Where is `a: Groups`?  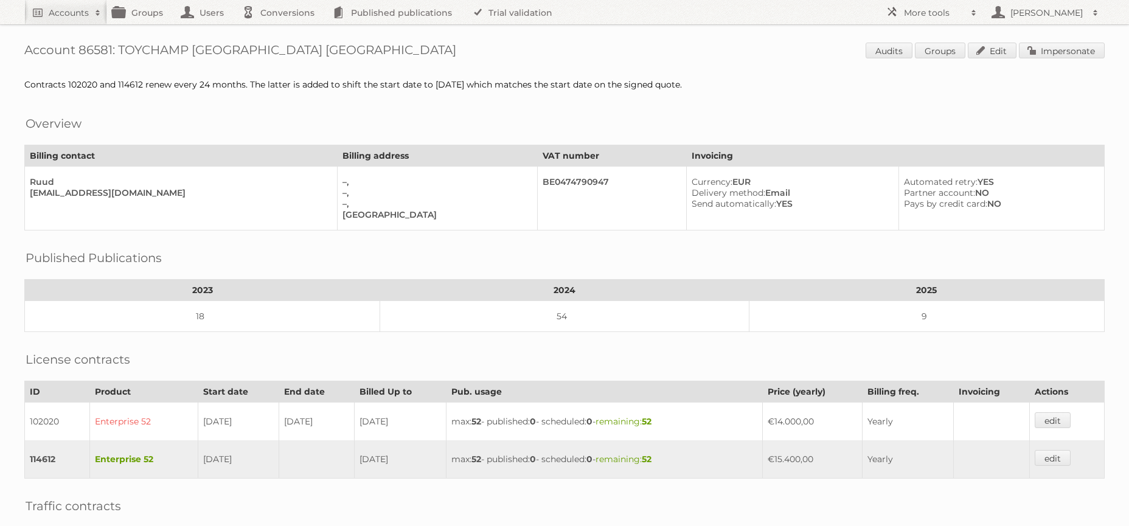
a: Groups is located at coordinates (940, 50).